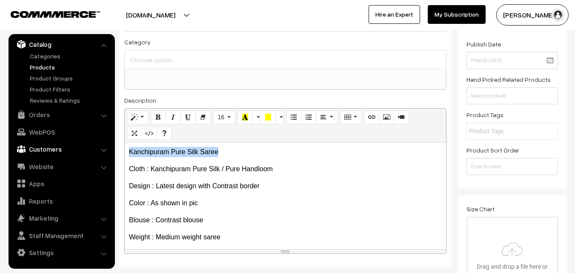 This screenshot has width=575, height=273. Describe the element at coordinates (61, 166) in the screenshot. I see `a: Website` at that location.